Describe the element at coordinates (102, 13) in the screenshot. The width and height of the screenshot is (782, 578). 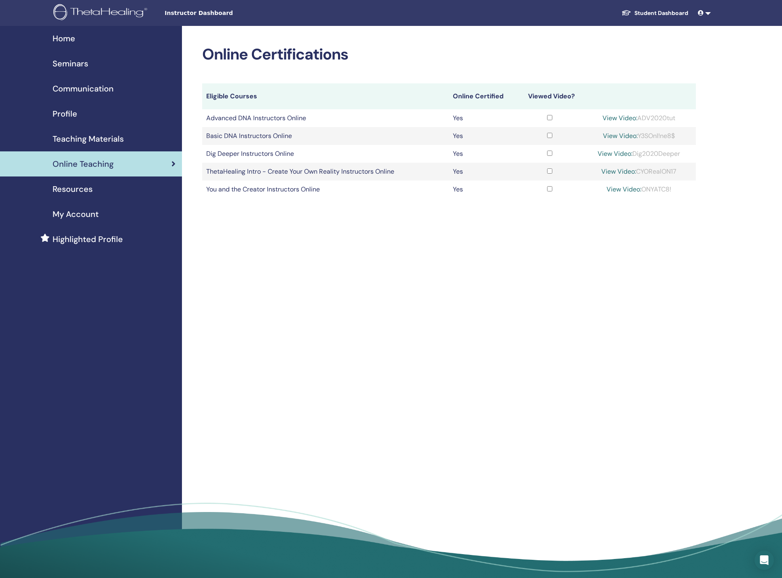
I see `img: logo.png` at that location.